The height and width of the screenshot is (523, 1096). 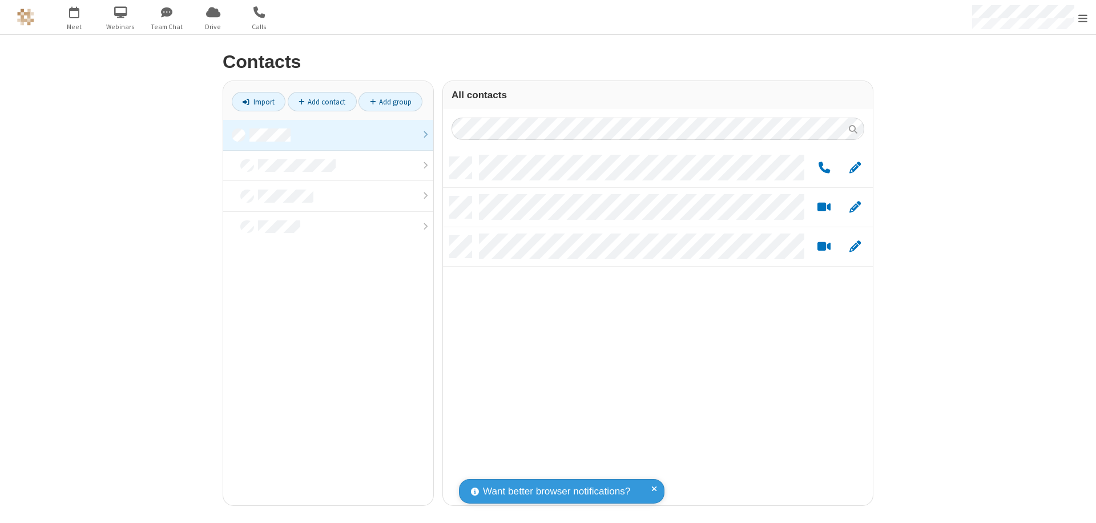 I want to click on a: Add group, so click(x=391, y=102).